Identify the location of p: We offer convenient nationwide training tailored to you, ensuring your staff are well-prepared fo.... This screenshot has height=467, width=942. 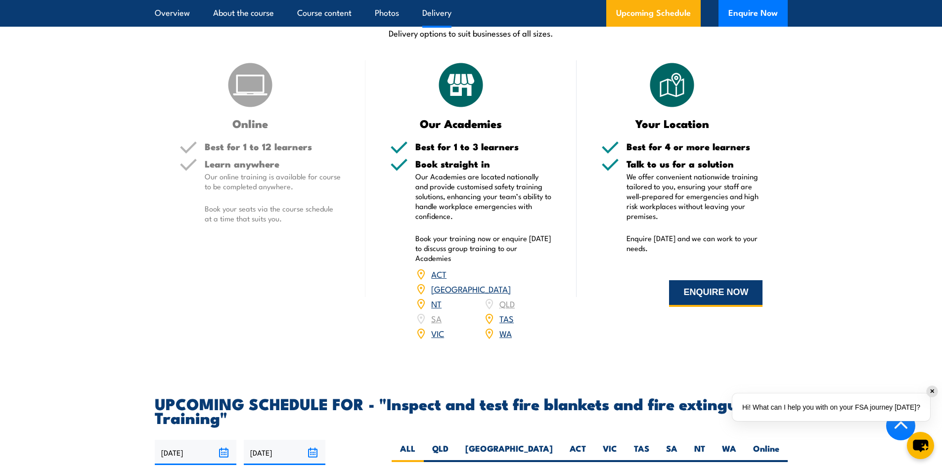
(695, 196).